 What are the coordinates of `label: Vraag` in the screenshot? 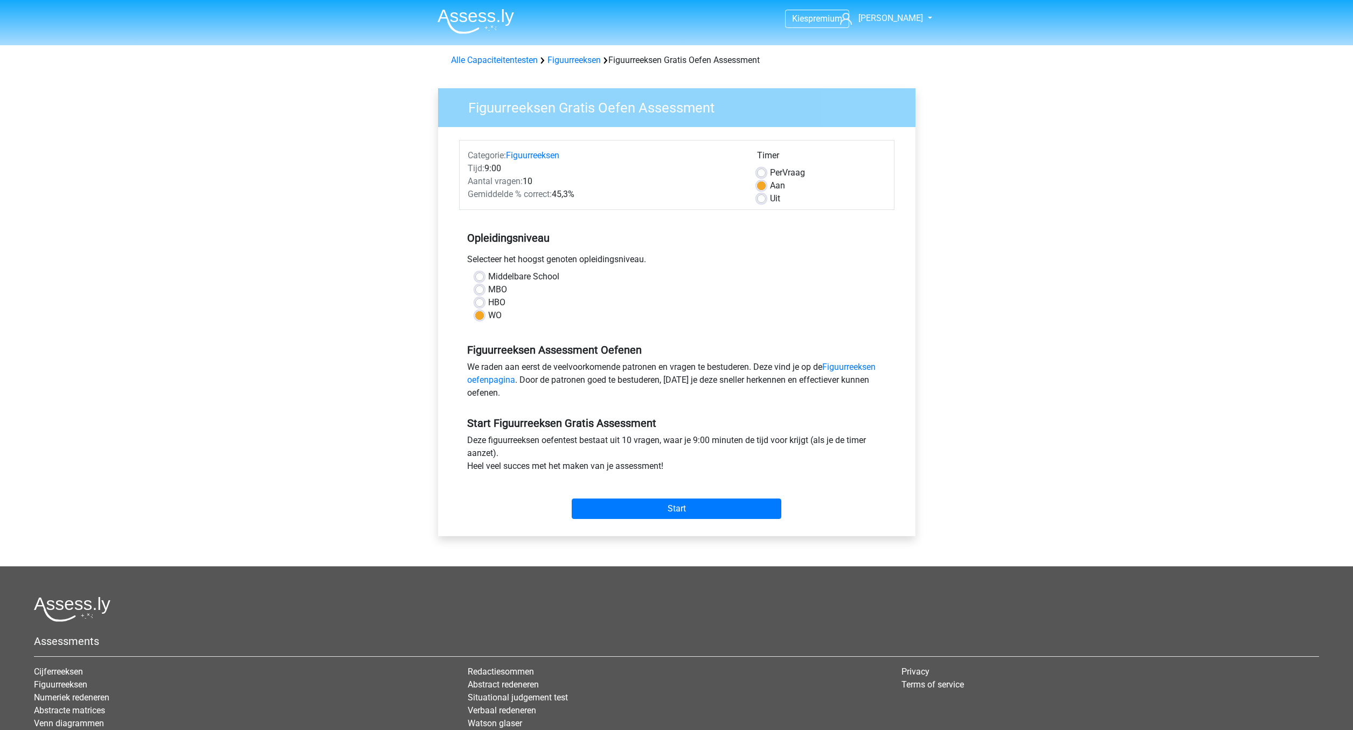 It's located at (787, 173).